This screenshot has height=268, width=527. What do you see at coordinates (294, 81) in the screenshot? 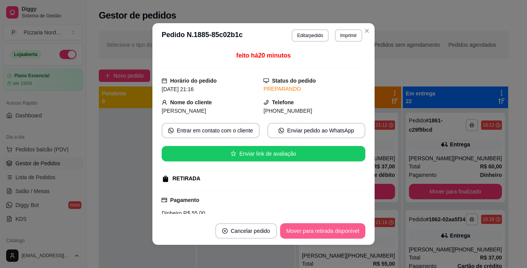
I see `strong: Status do pedido` at bounding box center [294, 81].